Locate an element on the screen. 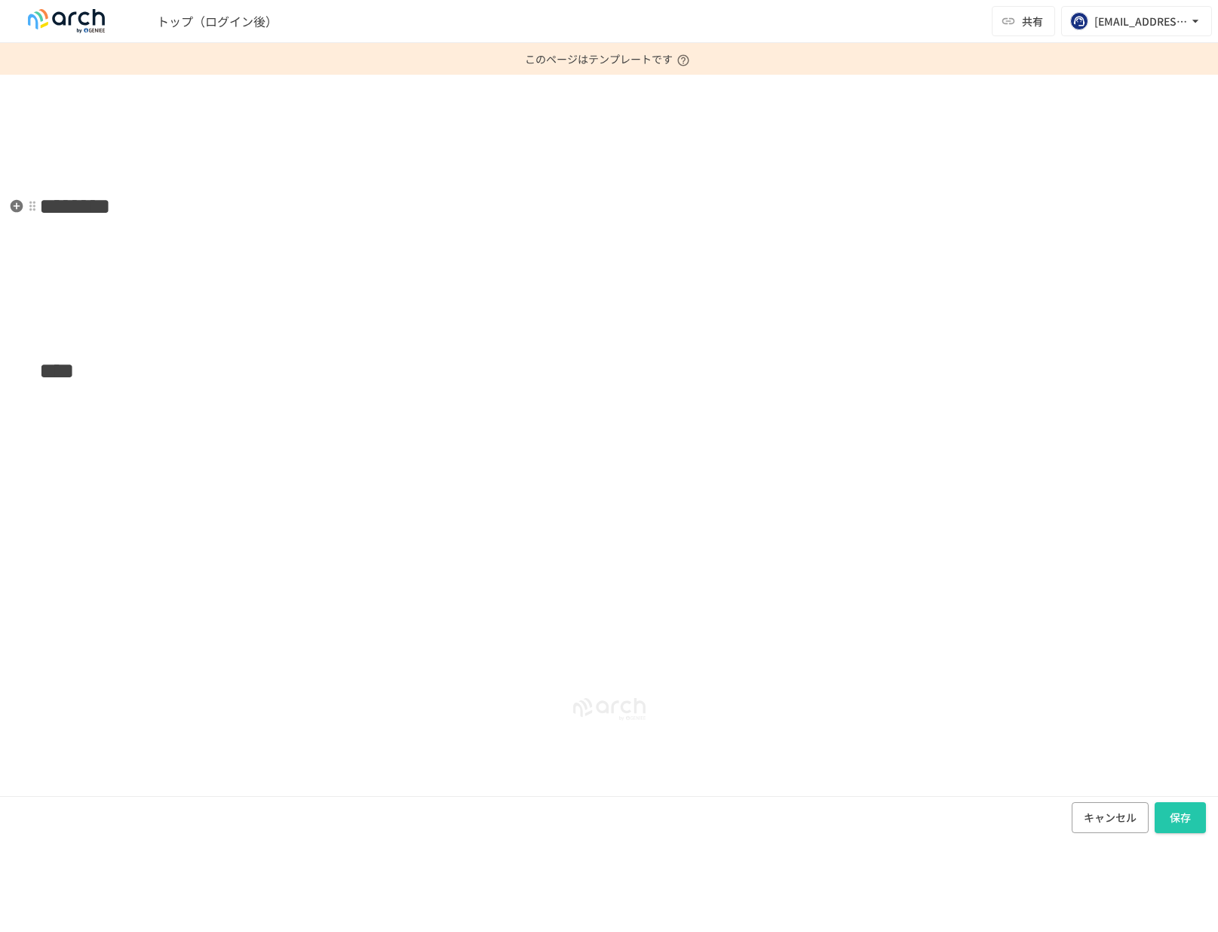 This screenshot has height=932, width=1218. button: 保存 is located at coordinates (1181, 817).